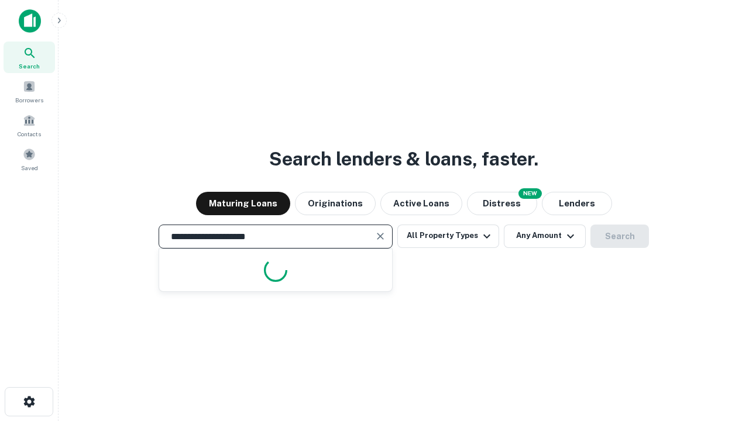  Describe the element at coordinates (577, 204) in the screenshot. I see `button: Lenders` at that location.